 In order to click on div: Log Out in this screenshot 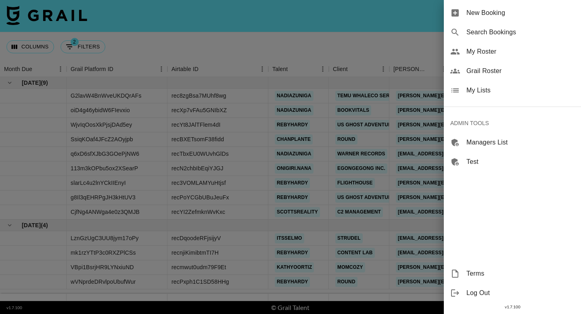, I will do `click(513, 293)`.